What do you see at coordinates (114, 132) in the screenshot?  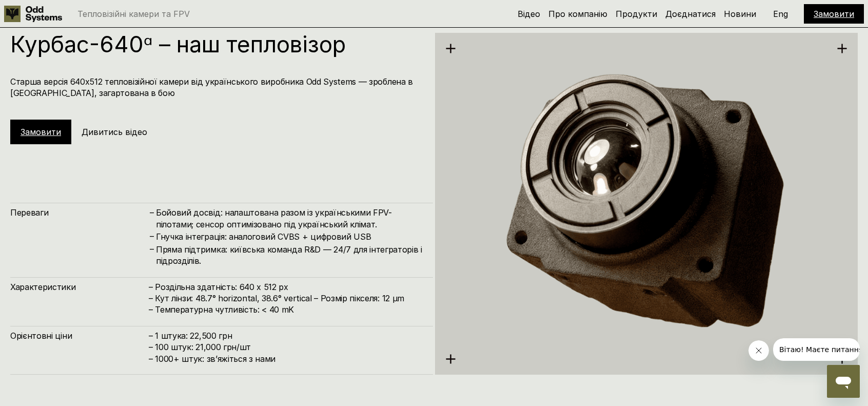 I see `h5: Дивитись відео` at bounding box center [114, 132].